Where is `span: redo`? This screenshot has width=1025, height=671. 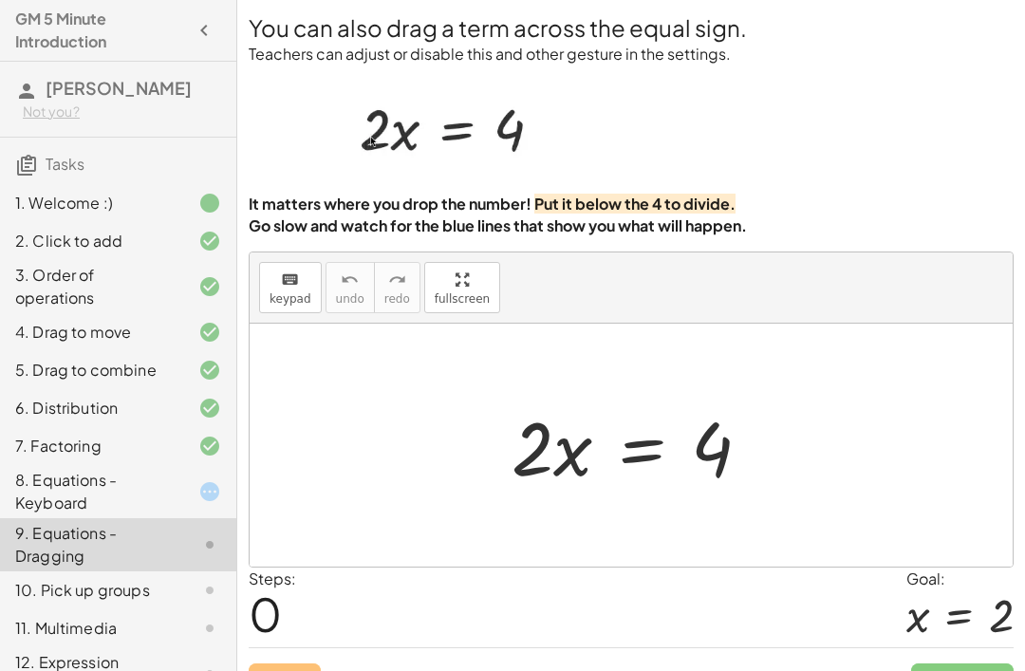
span: redo is located at coordinates (397, 299).